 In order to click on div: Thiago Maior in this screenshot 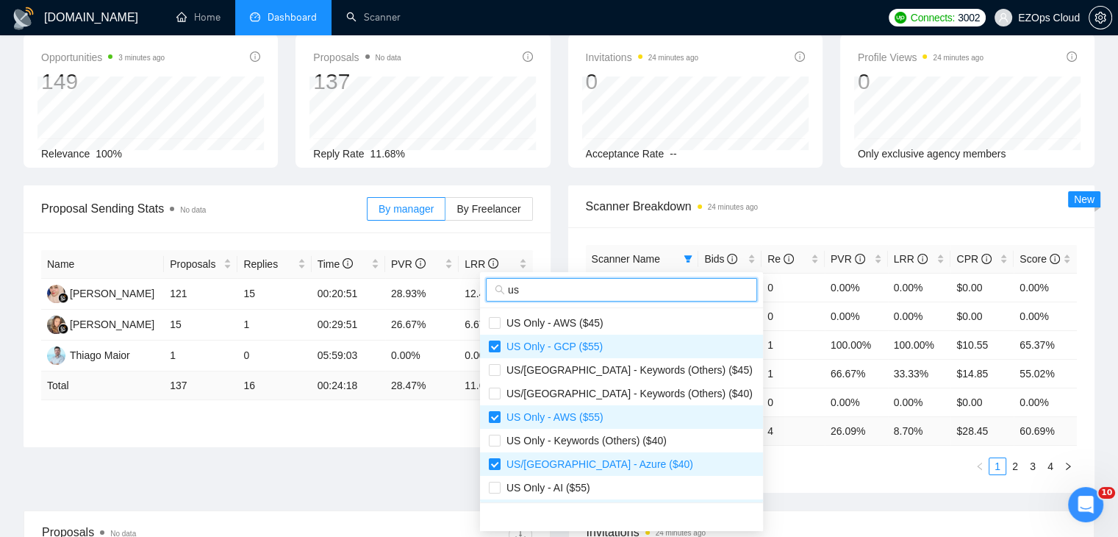, I will do `click(100, 355)`.